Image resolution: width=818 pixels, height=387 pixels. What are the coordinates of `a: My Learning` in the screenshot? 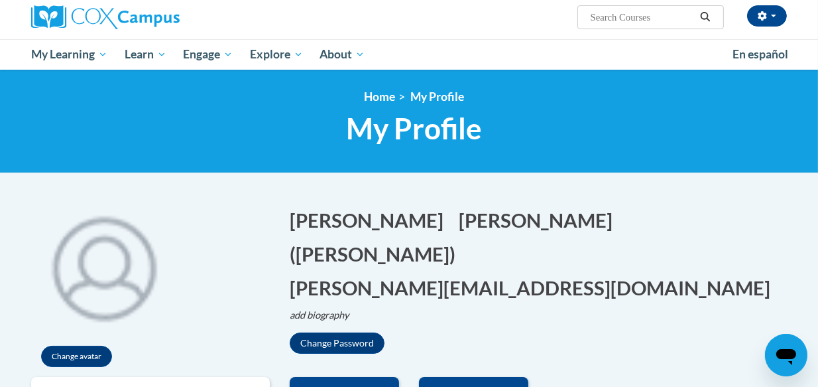 It's located at (69, 54).